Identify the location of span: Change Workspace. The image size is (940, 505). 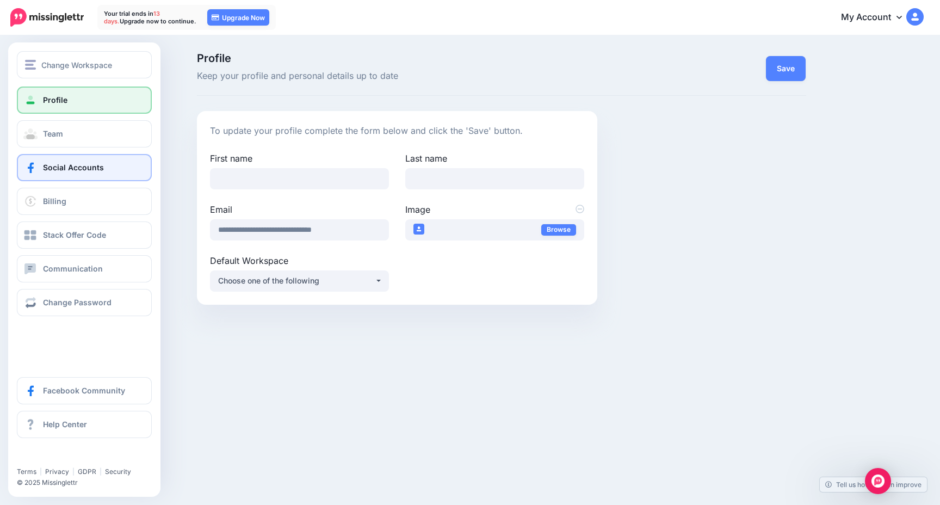
(77, 65).